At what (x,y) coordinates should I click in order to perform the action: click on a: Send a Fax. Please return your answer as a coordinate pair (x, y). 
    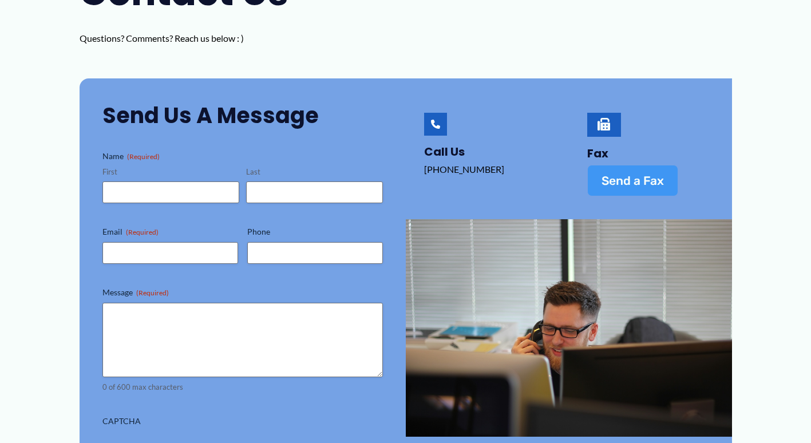
    Looking at the image, I should click on (632, 180).